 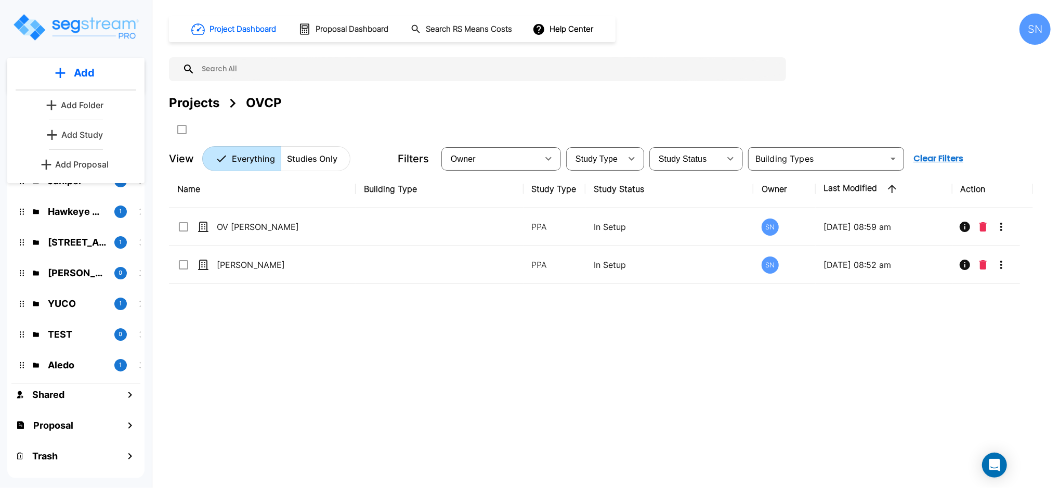 I want to click on th: Owner, so click(x=784, y=189).